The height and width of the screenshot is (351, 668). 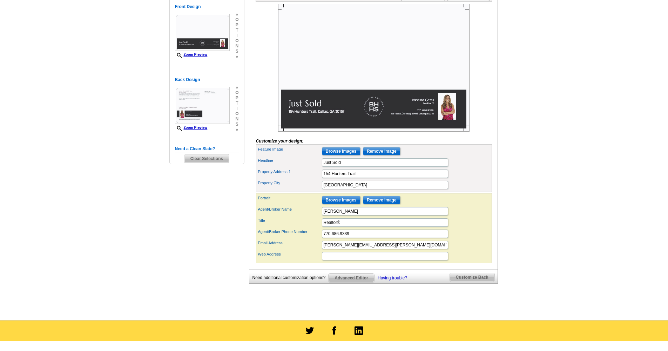 What do you see at coordinates (290, 209) in the screenshot?
I see `label: Agent/Broker Name` at bounding box center [290, 209].